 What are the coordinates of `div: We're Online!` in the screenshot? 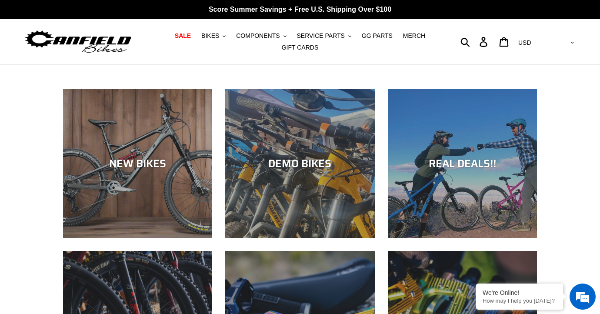 It's located at (519, 292).